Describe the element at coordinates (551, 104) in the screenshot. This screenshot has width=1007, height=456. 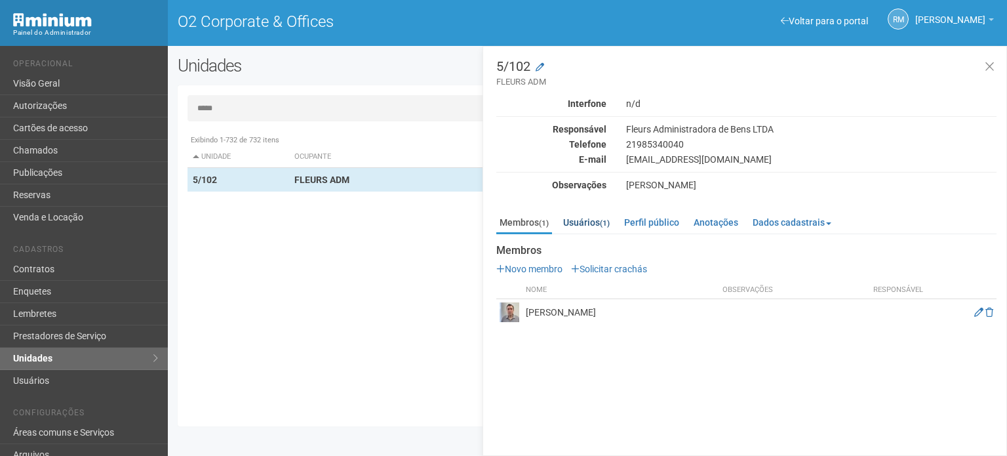
I see `div: Interfone` at that location.